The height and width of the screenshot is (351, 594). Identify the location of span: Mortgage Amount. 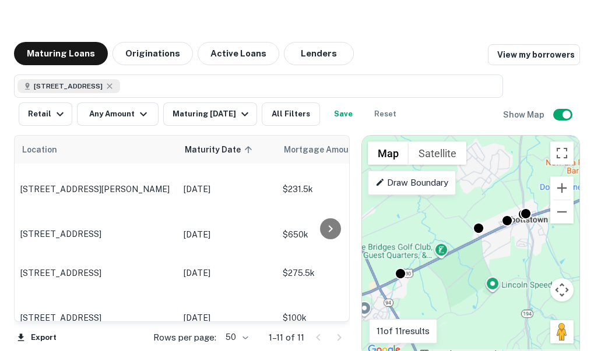
(328, 150).